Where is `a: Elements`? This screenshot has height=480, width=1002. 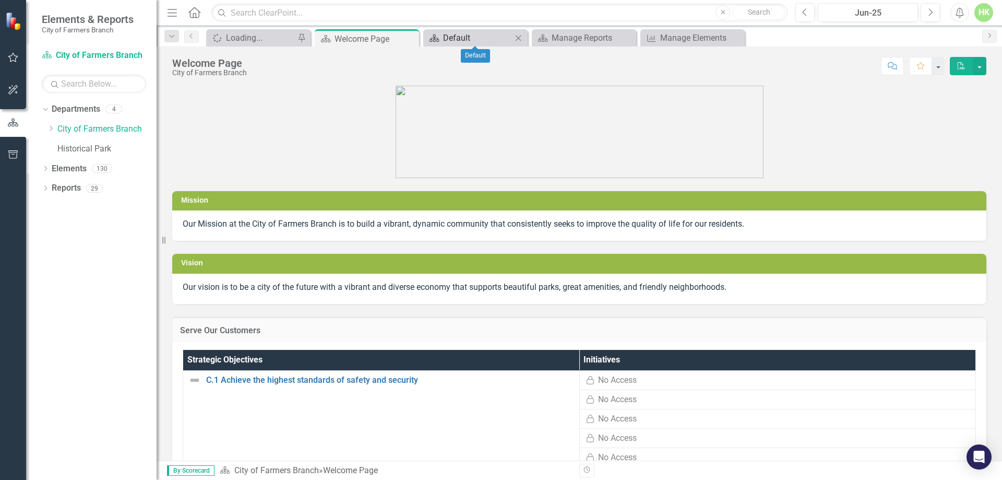
a: Elements is located at coordinates (69, 169).